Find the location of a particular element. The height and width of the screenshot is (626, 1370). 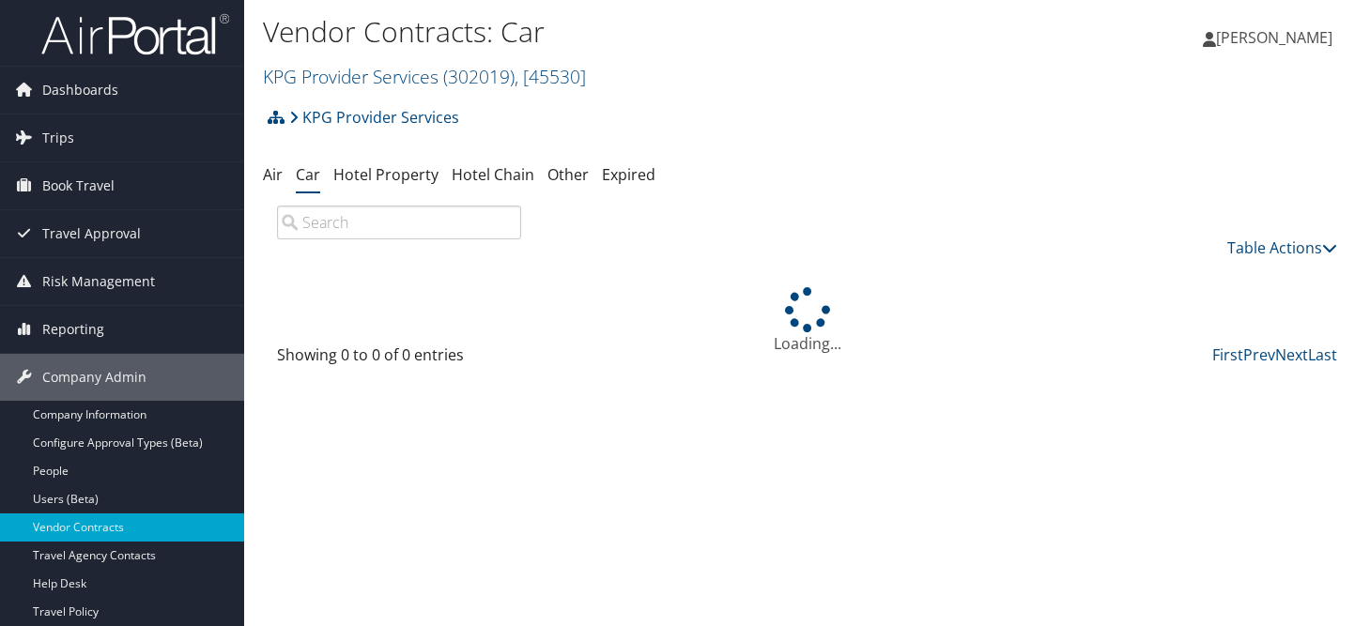

span: ( 302019 ) is located at coordinates (479, 76).